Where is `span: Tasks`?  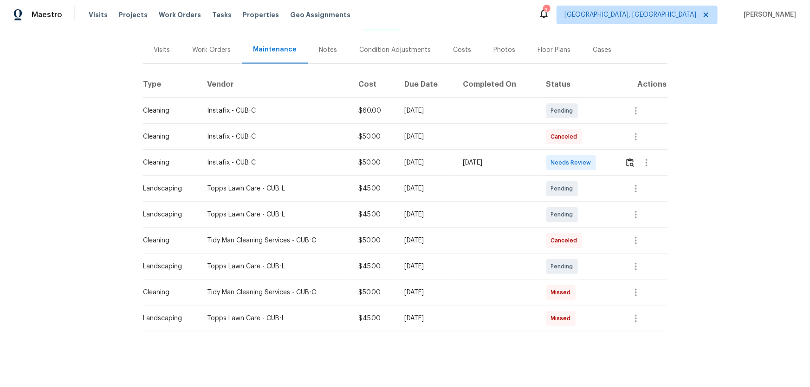
span: Tasks is located at coordinates (222, 15).